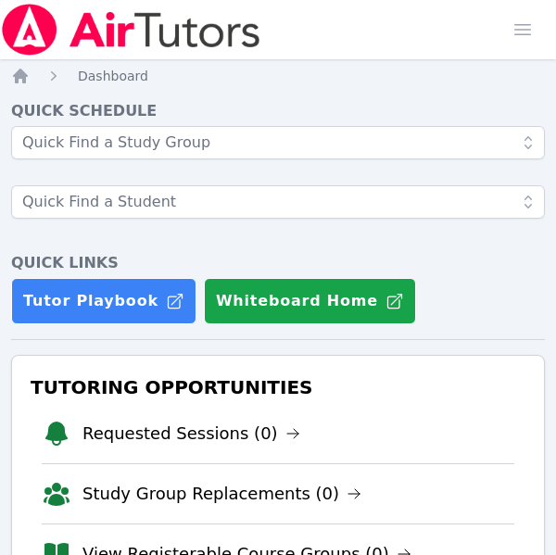 The height and width of the screenshot is (555, 556). Describe the element at coordinates (113, 76) in the screenshot. I see `a: Dashboard` at that location.